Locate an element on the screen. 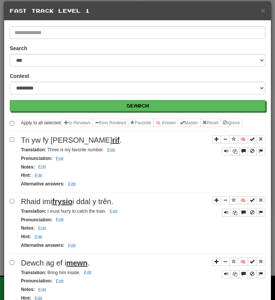  button: 🧠 Known is located at coordinates (165, 123).